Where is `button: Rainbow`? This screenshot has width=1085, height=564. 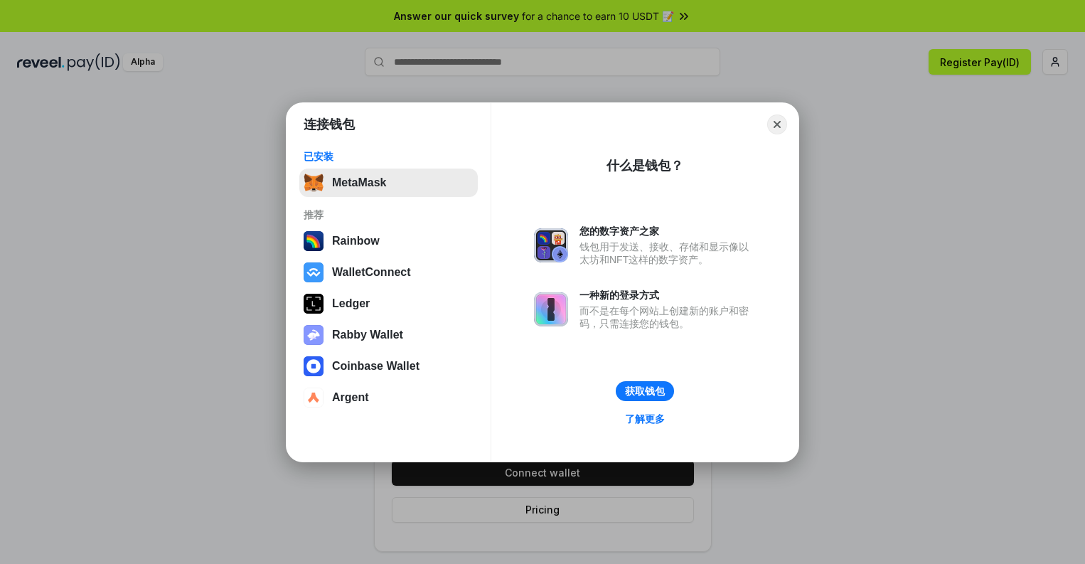 button: Rainbow is located at coordinates (388, 241).